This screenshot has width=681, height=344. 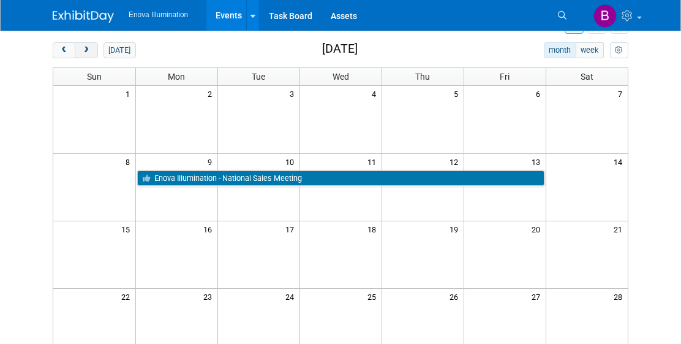 I want to click on img: Bailey Green, so click(x=605, y=16).